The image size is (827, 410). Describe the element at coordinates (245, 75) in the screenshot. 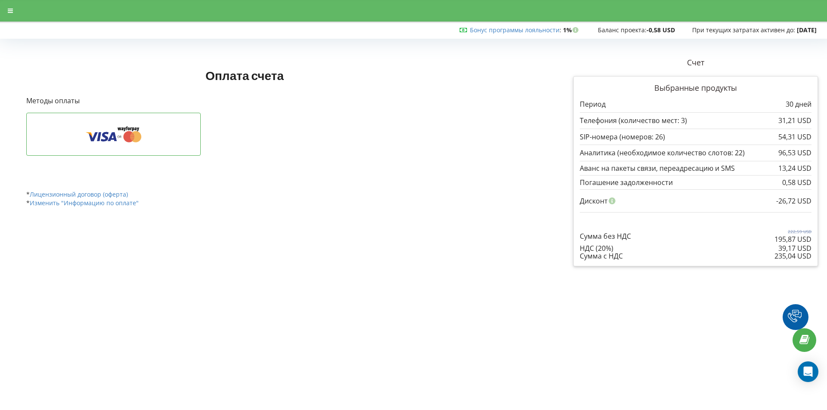

I see `h1: Оплата счета` at that location.